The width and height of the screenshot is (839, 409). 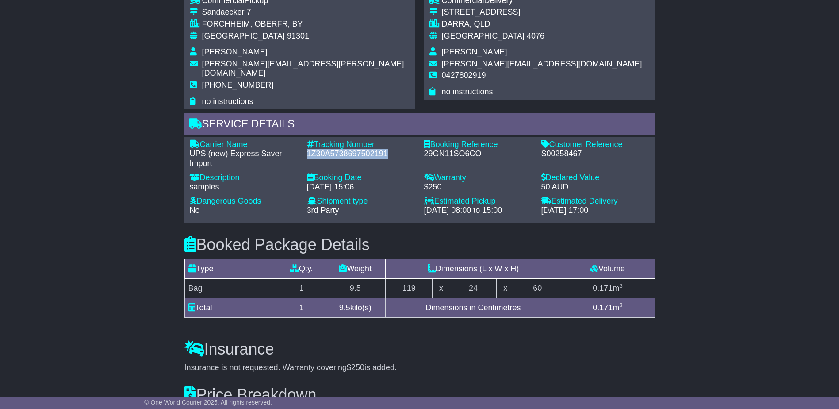 I want to click on td: Qty., so click(x=302, y=269).